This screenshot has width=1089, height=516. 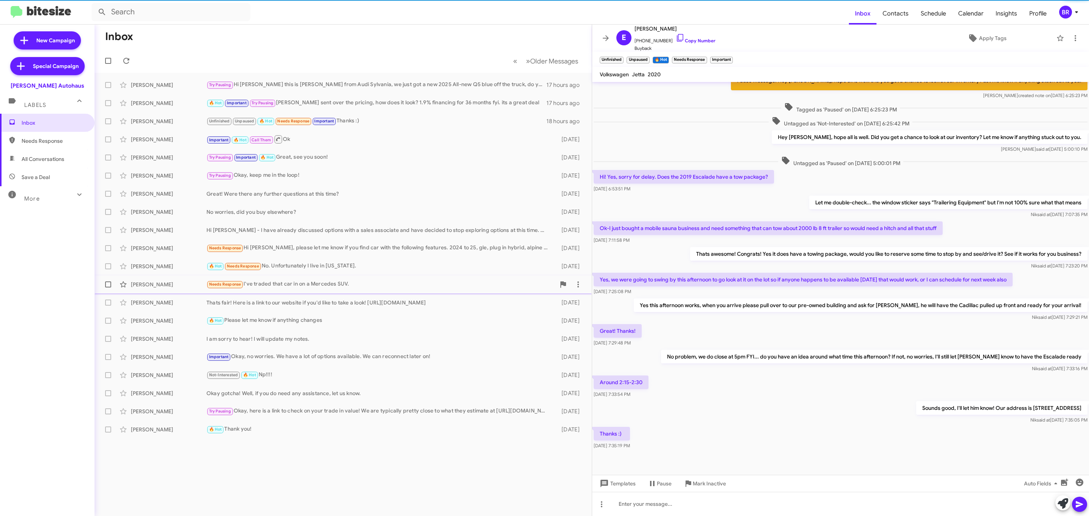 What do you see at coordinates (1067, 12) in the screenshot?
I see `button: BR` at bounding box center [1067, 12].